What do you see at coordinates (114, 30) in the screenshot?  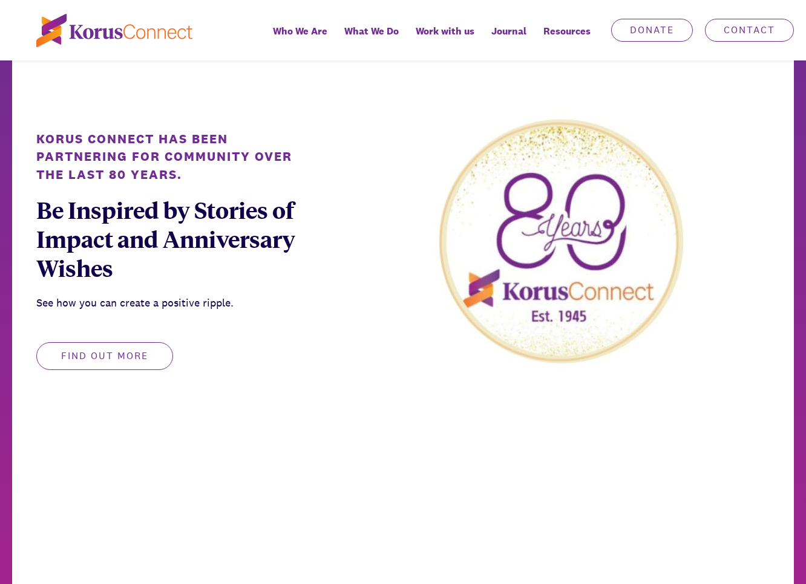 I see `img: korus-connect%2Fc5177985-88d5-491d-9cd7-4a1febad1357_logo.svg` at bounding box center [114, 30].